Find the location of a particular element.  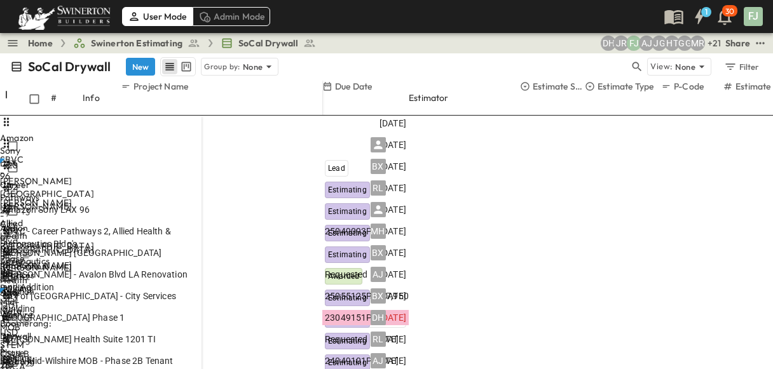

button: kanban view is located at coordinates (186, 67).